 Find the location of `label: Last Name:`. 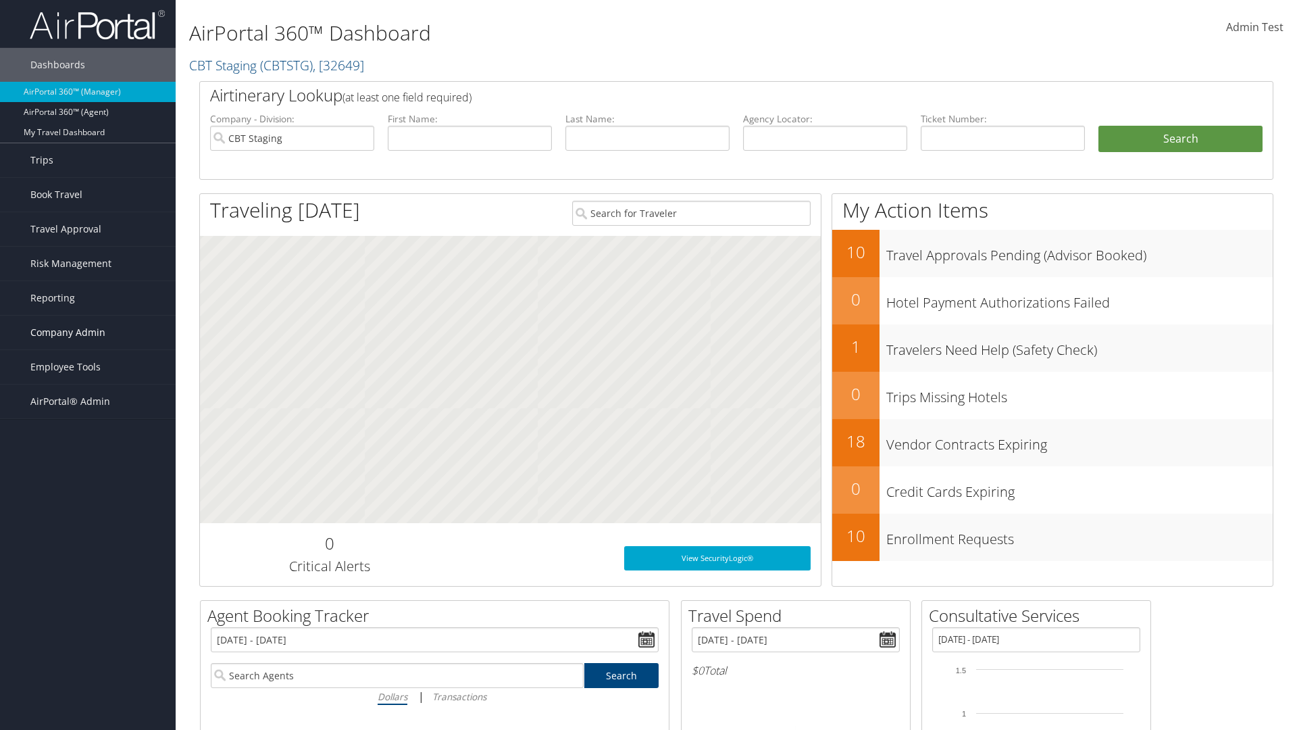

label: Last Name: is located at coordinates (647, 119).